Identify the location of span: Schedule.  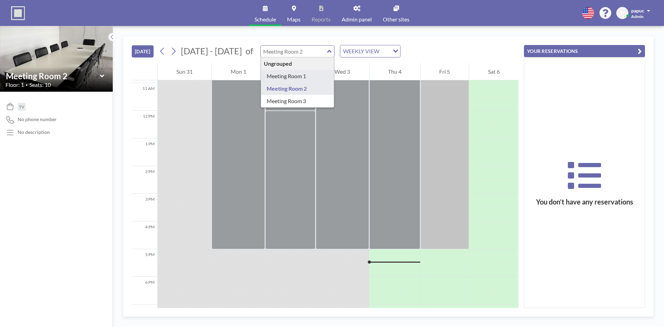
(265, 19).